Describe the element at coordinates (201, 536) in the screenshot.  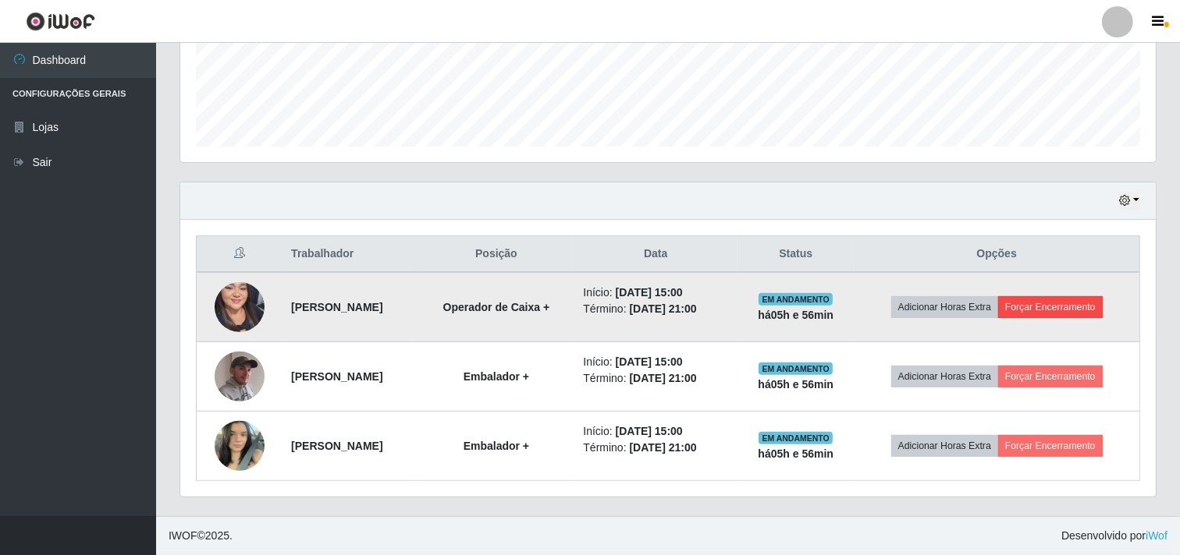
I see `span: © 2025 .` at that location.